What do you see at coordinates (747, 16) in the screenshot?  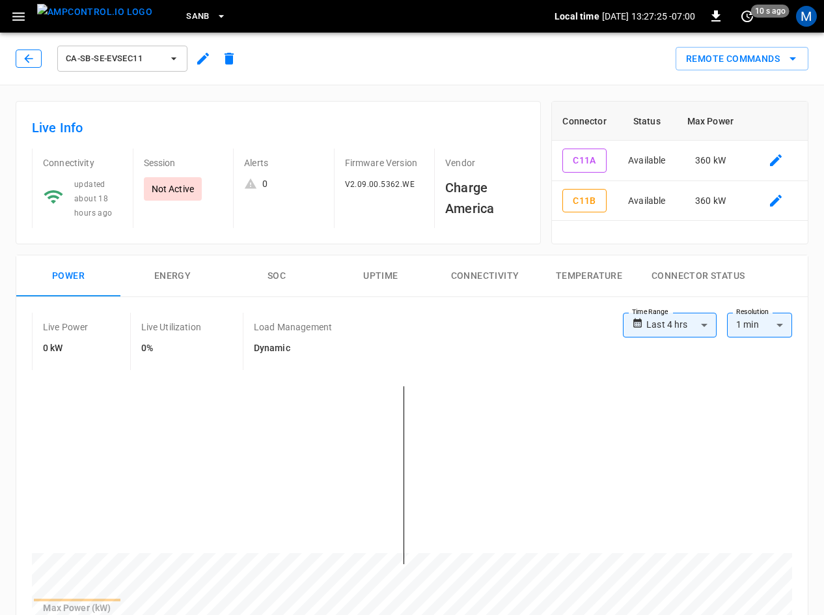 I see `button: set refresh interval` at bounding box center [747, 16].